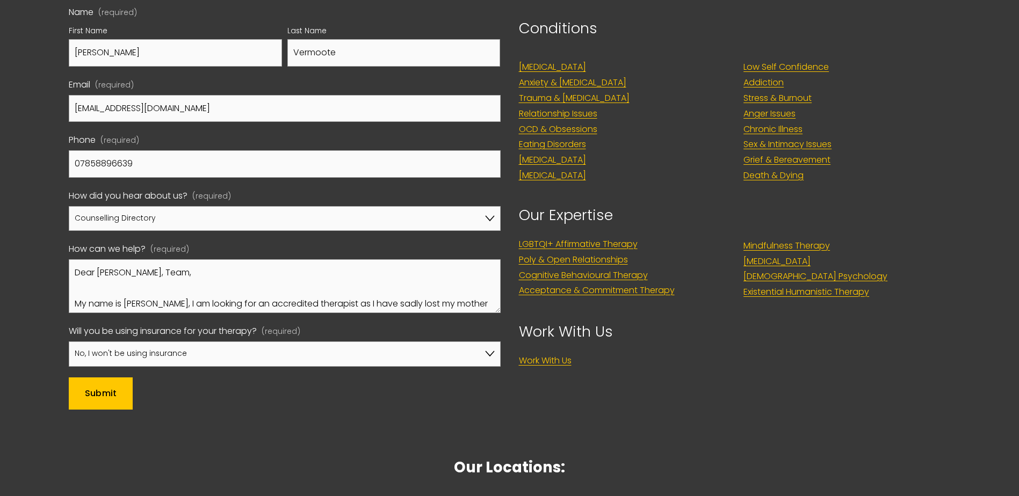 Image resolution: width=1019 pixels, height=496 pixels. What do you see at coordinates (128, 196) in the screenshot?
I see `span: How did you hear about us?` at bounding box center [128, 196].